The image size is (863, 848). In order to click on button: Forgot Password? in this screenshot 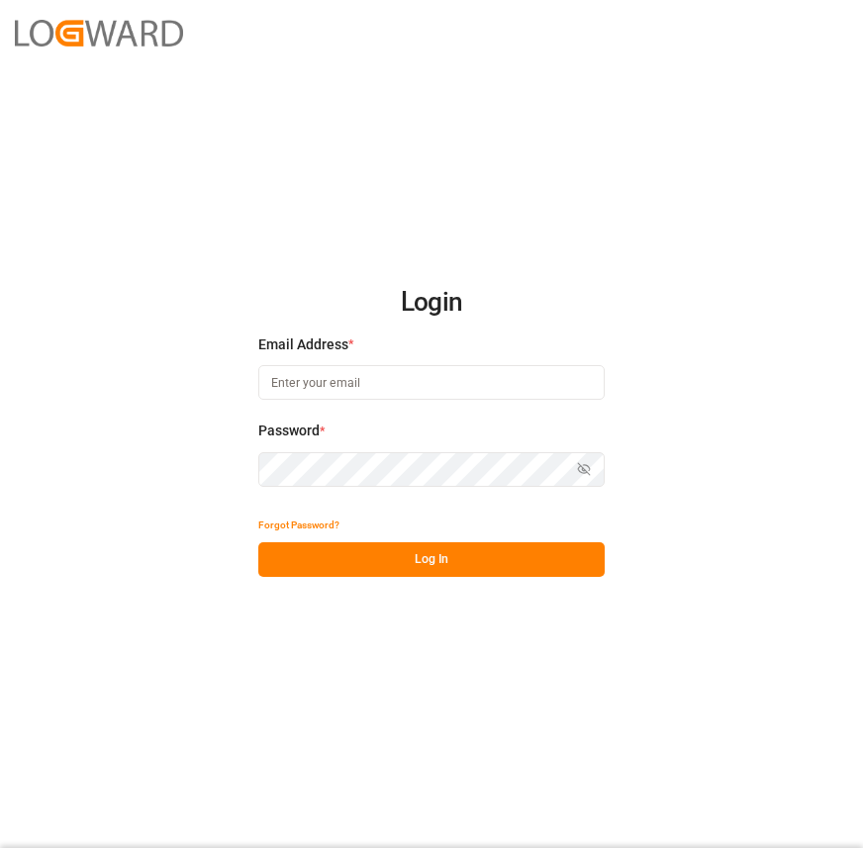, I will do `click(299, 525)`.